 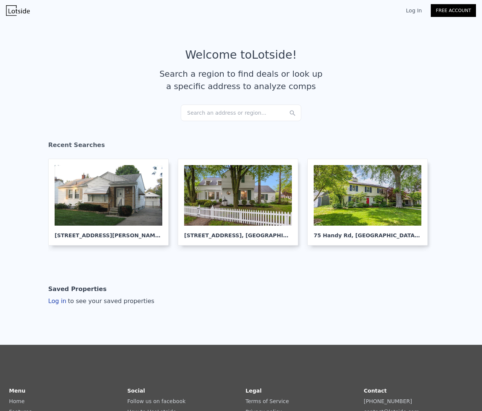 I want to click on div: Welcome to Lotside !, so click(x=241, y=55).